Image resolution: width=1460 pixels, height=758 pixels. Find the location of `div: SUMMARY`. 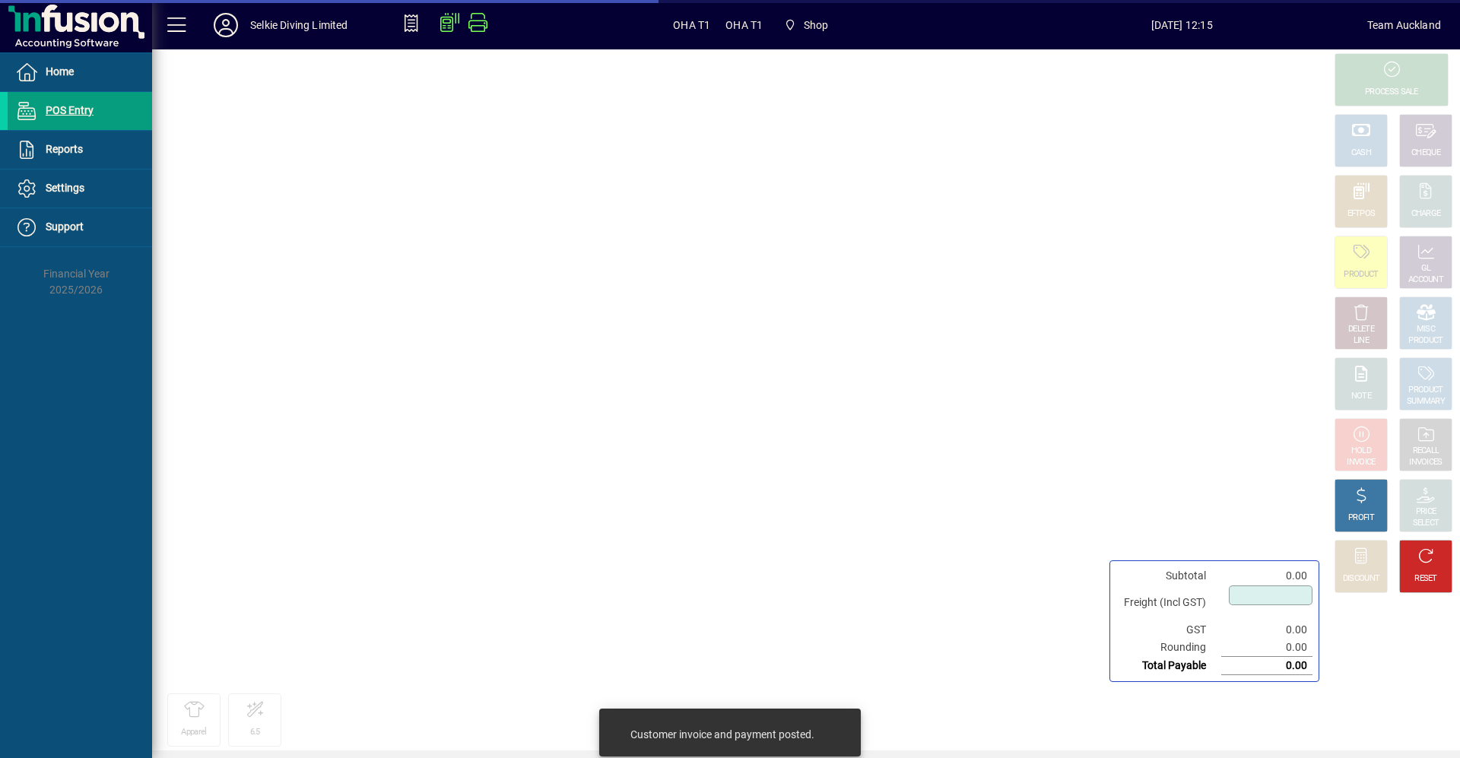

div: SUMMARY is located at coordinates (1426, 401).